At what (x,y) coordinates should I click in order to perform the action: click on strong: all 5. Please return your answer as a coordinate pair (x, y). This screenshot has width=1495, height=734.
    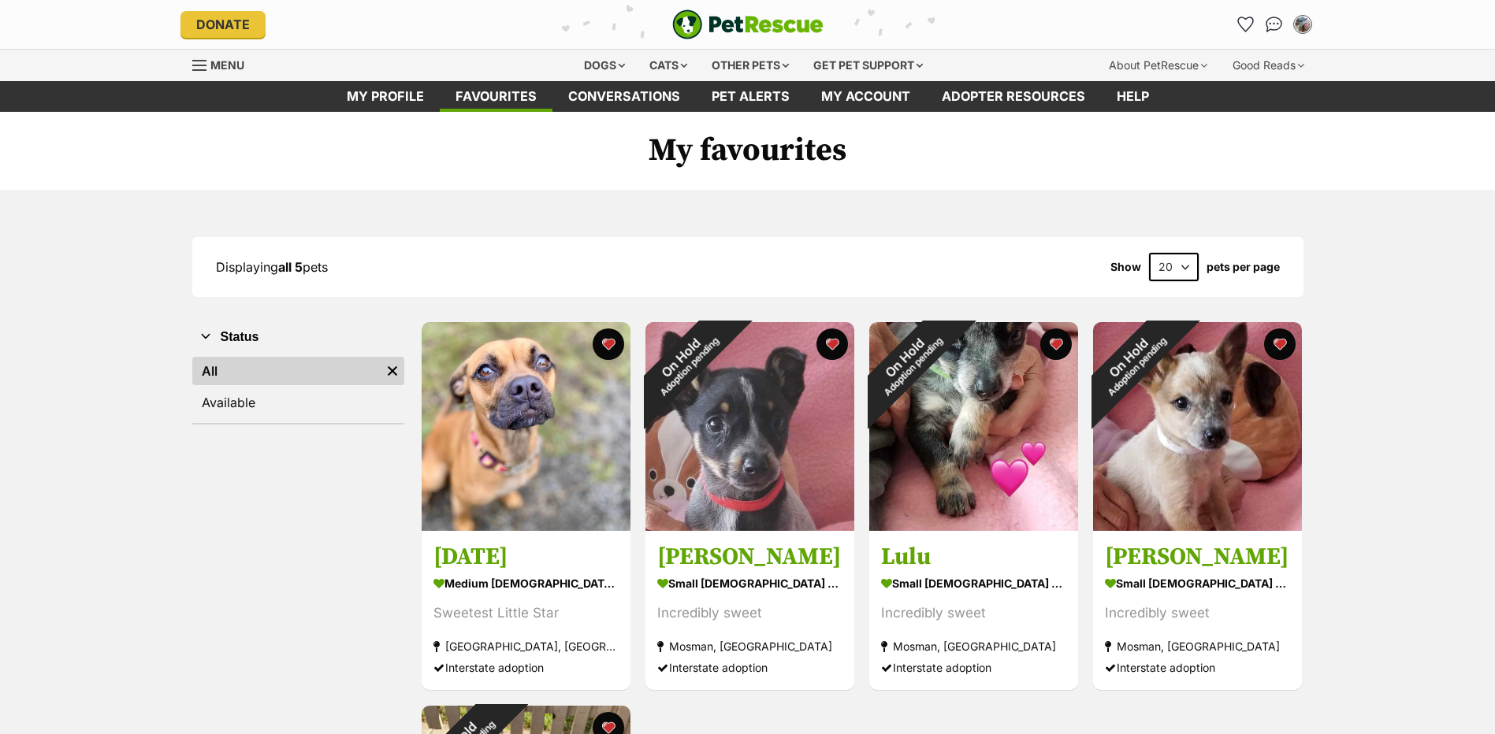
    Looking at the image, I should click on (290, 267).